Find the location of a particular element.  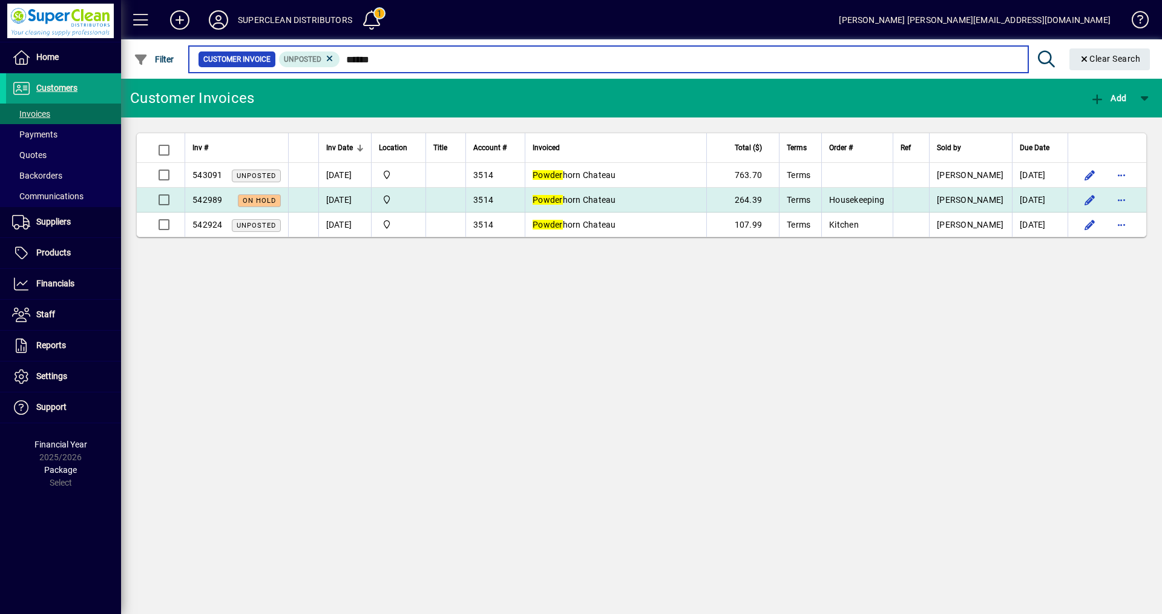

span: Total ($) is located at coordinates (748, 148).